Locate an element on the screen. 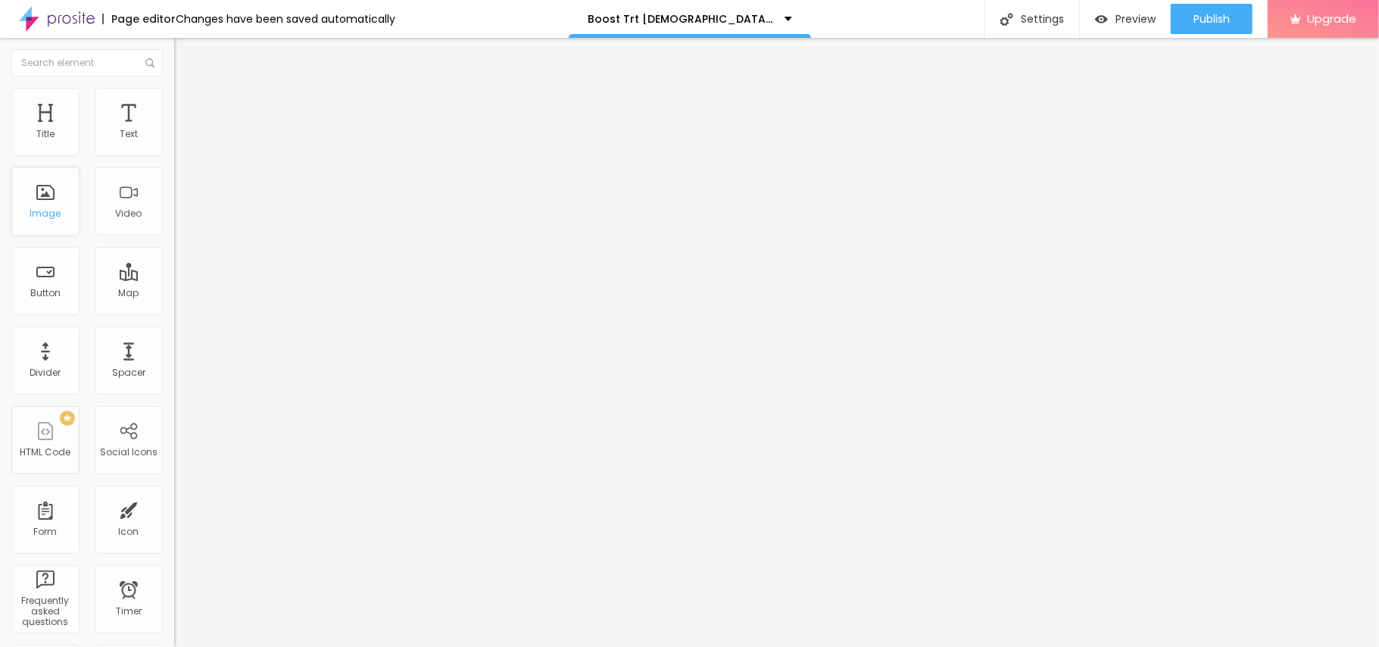 Image resolution: width=1379 pixels, height=647 pixels. span: Upgrade is located at coordinates (1332, 18).